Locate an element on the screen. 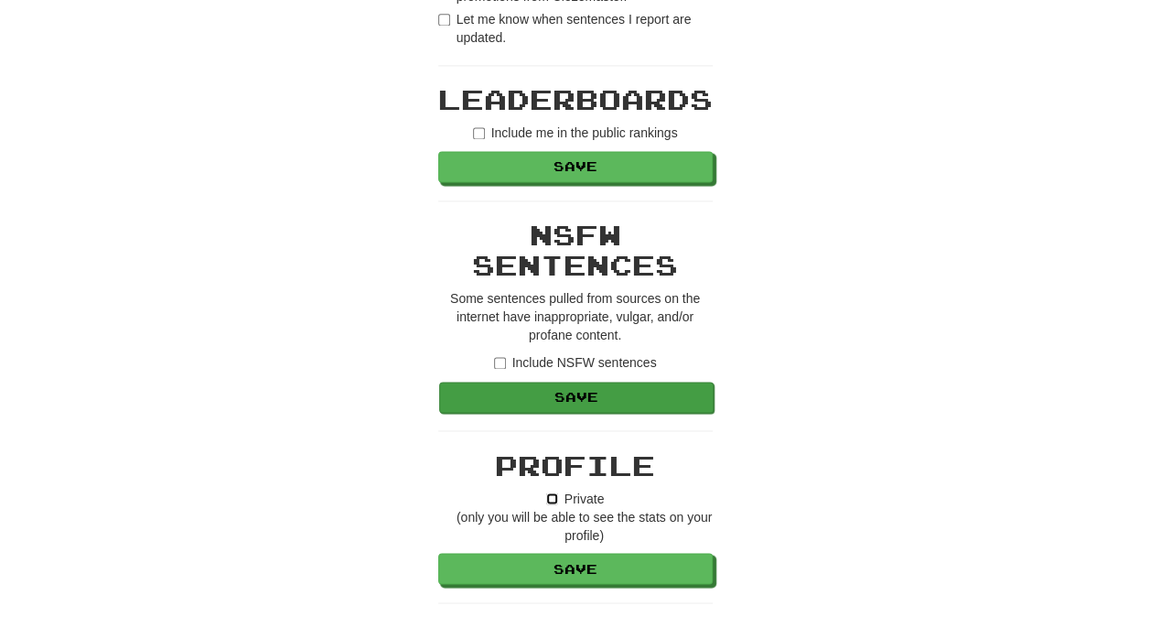 The image size is (1150, 617). input: Private(only you will be able to see the stats on your profile) is located at coordinates (552, 498).